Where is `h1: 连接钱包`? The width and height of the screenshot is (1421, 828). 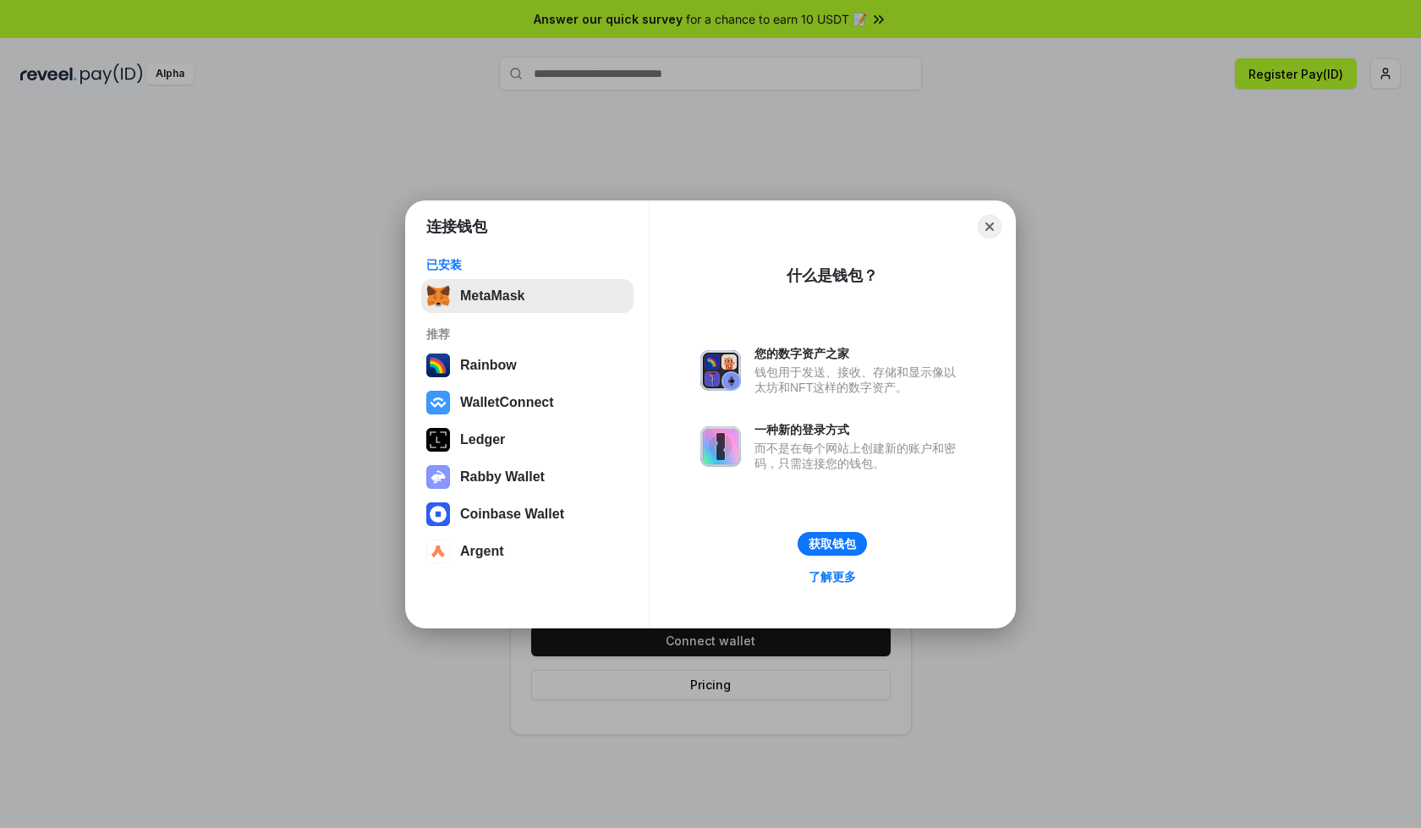 h1: 连接钱包 is located at coordinates (457, 227).